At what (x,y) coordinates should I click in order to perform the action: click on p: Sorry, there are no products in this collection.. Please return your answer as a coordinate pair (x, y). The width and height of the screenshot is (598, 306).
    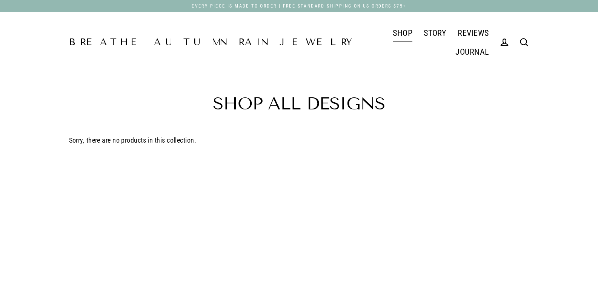
    Looking at the image, I should click on (299, 140).